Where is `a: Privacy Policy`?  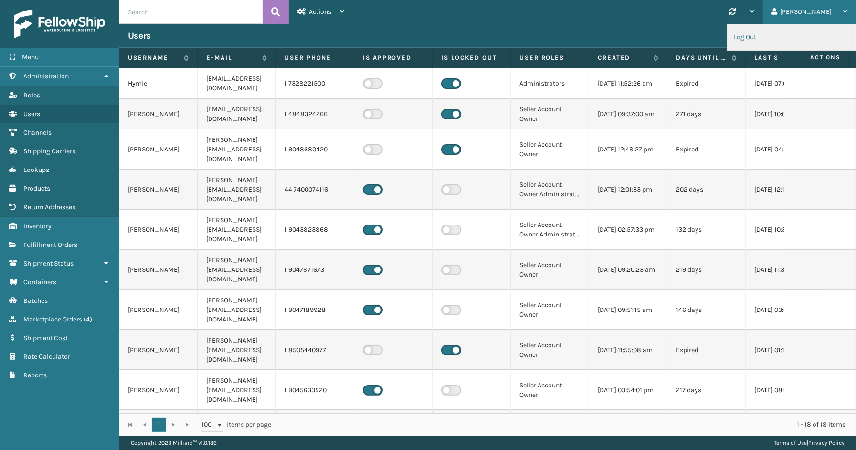
a: Privacy Policy is located at coordinates (826, 443).